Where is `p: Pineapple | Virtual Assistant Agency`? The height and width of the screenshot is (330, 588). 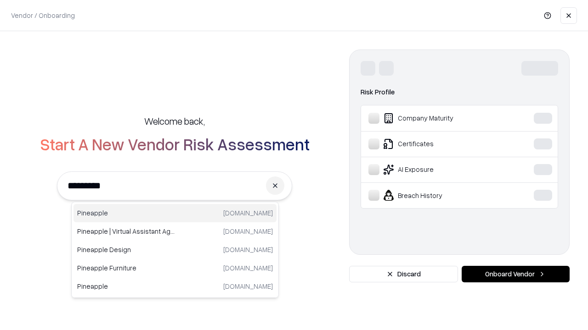
p: Pineapple | Virtual Assistant Agency is located at coordinates (126, 231).